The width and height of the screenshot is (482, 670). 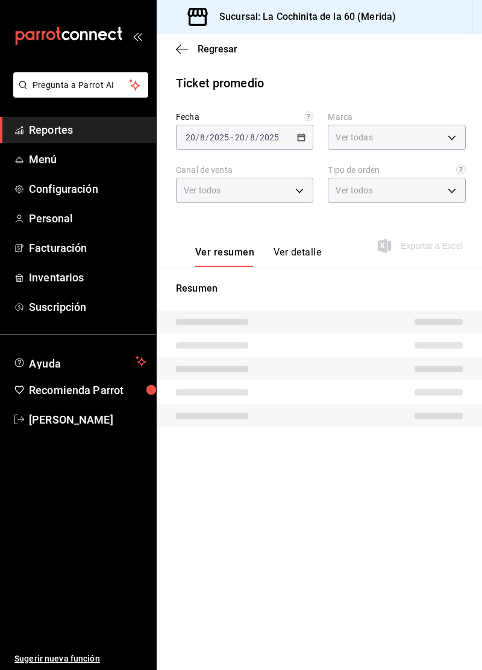 I want to click on span: Recomienda Parrot, so click(x=87, y=390).